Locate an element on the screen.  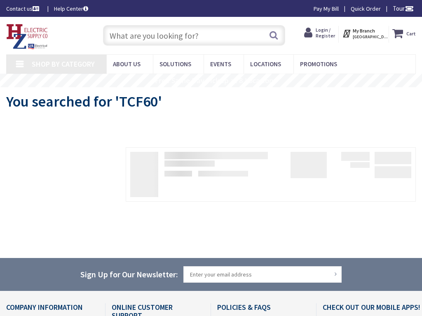
span: Promotions is located at coordinates (319, 64).